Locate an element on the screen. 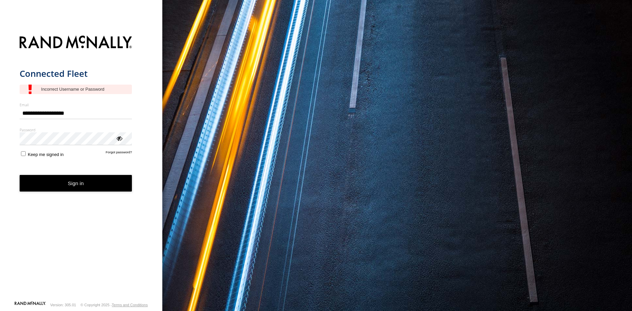 The width and height of the screenshot is (632, 311). form: main is located at coordinates (81, 166).